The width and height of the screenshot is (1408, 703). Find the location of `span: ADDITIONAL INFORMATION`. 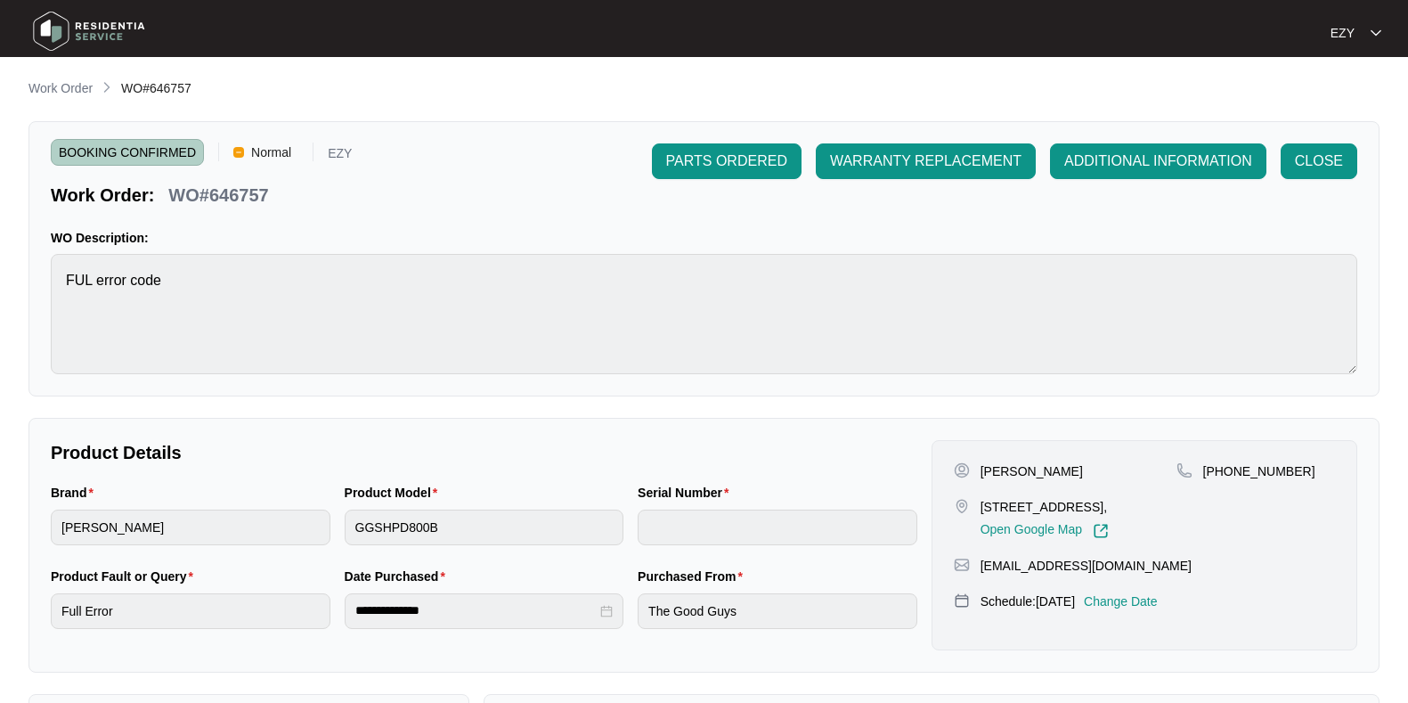

span: ADDITIONAL INFORMATION is located at coordinates (1158, 161).